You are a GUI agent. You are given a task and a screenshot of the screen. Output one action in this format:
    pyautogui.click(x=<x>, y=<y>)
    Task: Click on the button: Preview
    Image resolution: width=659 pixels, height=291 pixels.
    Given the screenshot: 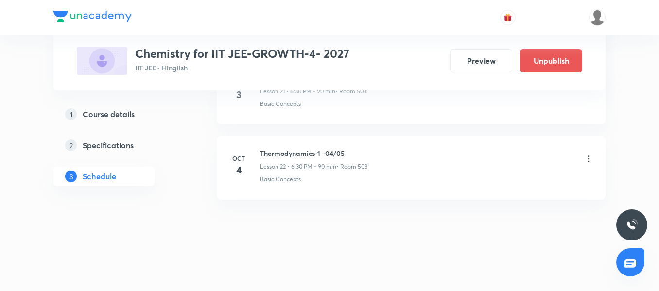 What is the action you would take?
    pyautogui.click(x=481, y=61)
    